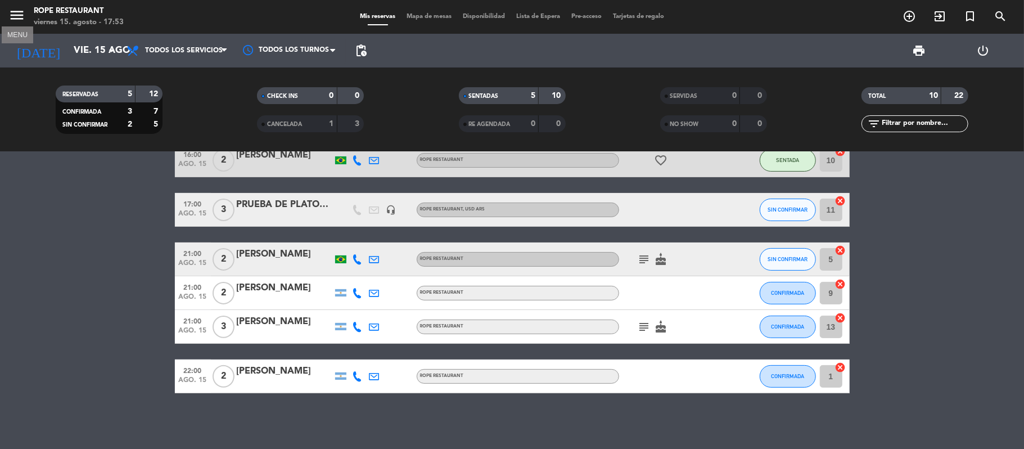 This screenshot has height=449, width=1024. I want to click on button: menu, so click(17, 17).